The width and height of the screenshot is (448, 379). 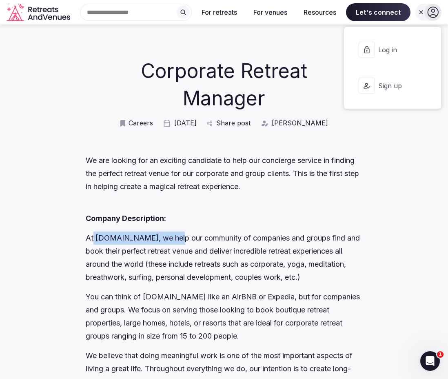 What do you see at coordinates (219, 12) in the screenshot?
I see `button: For retreats` at bounding box center [219, 12].